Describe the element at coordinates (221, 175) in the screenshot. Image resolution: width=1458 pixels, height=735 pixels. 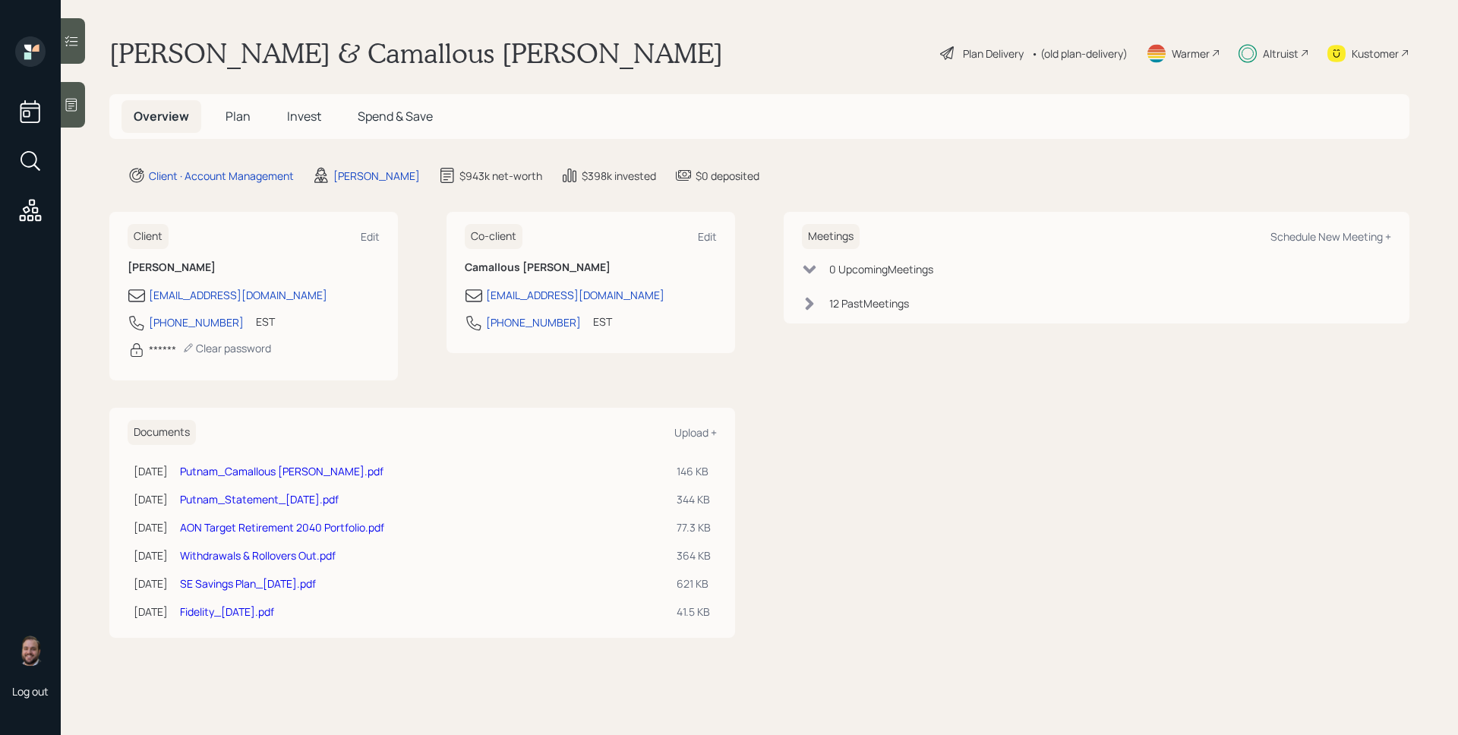
I see `div: Client · Account Management` at that location.